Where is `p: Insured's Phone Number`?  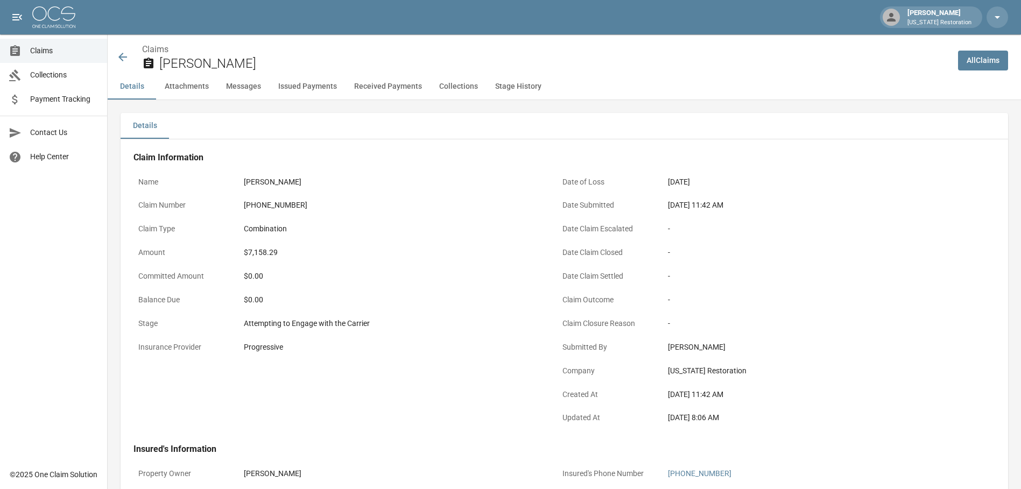 p: Insured's Phone Number is located at coordinates (606, 474).